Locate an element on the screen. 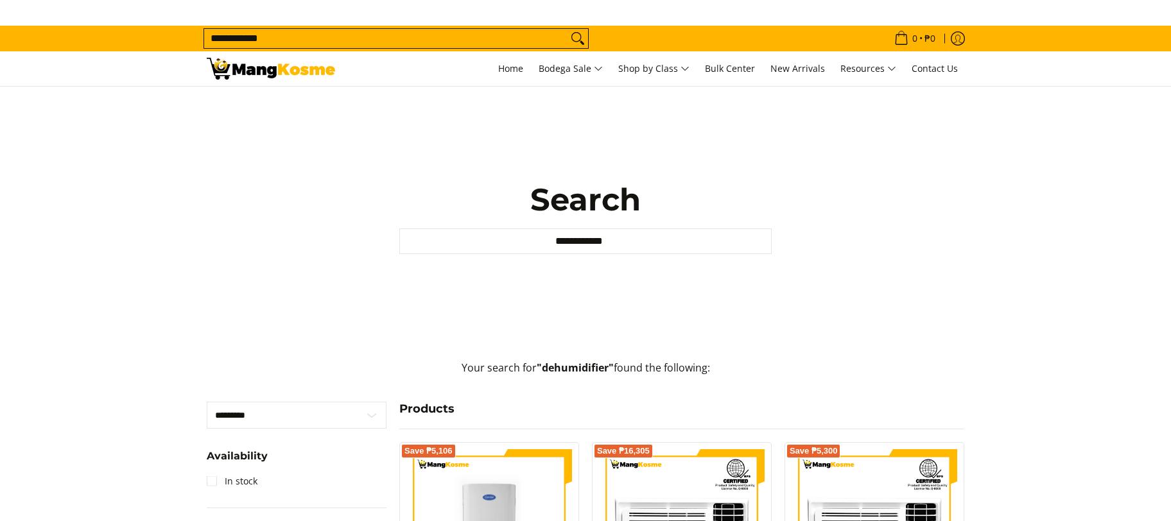 This screenshot has width=1171, height=521. span: Shop by Class is located at coordinates (653, 69).